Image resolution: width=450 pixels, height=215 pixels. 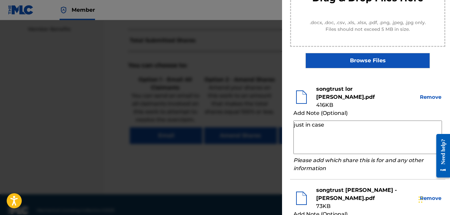 I want to click on div: Drag, so click(x=421, y=199).